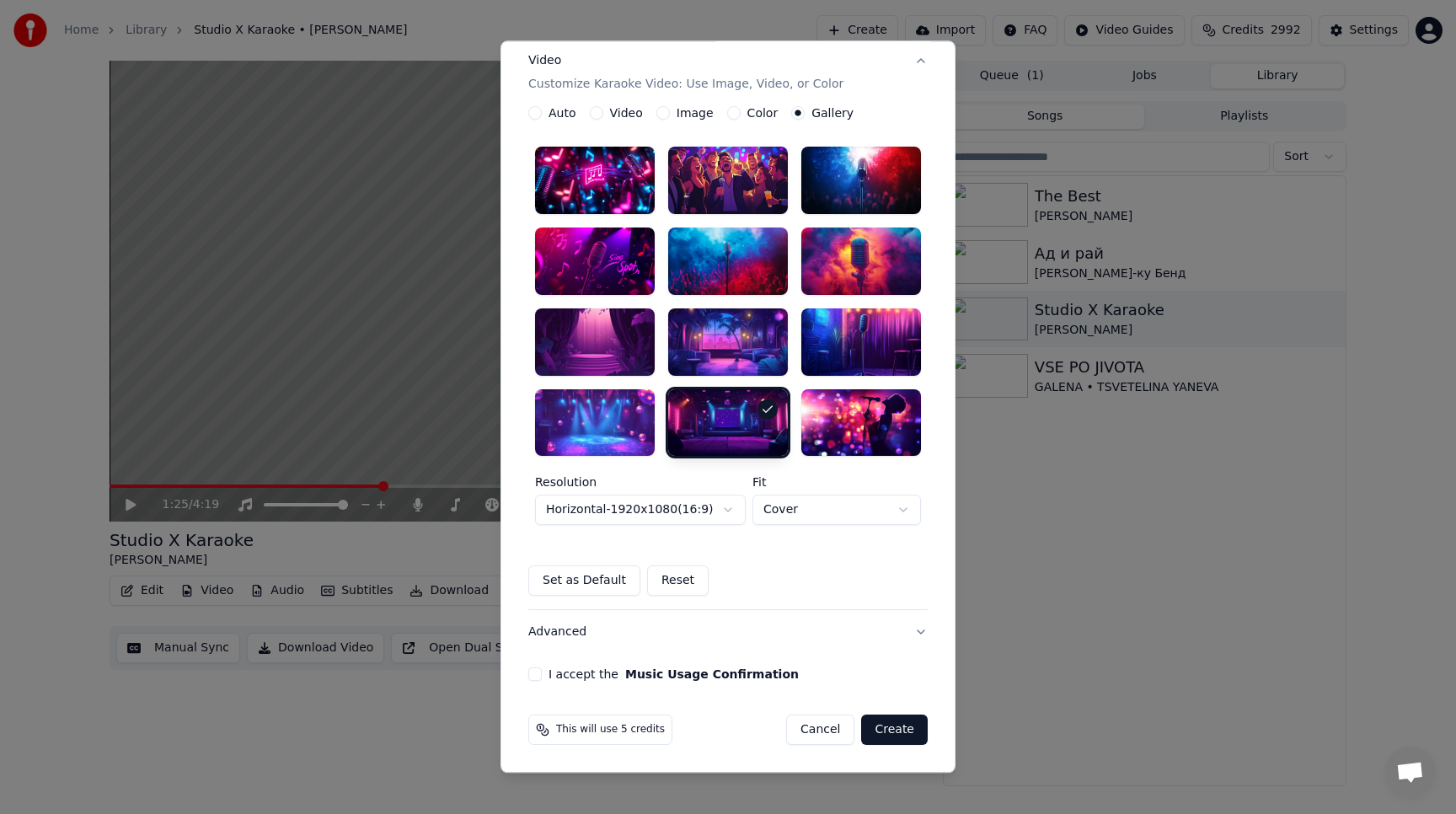  Describe the element at coordinates (833, 112) in the screenshot. I see `label: Gallery` at that location.